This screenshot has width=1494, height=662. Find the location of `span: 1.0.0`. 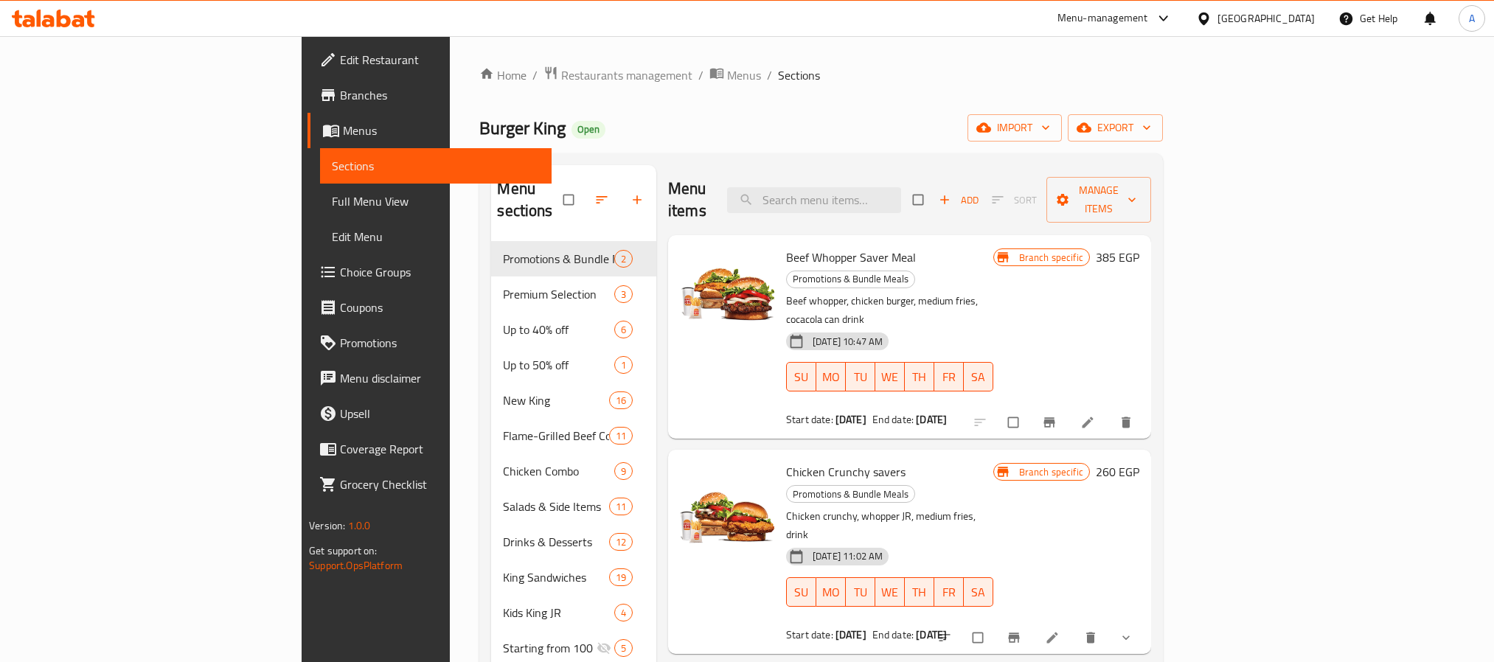

span: 1.0.0 is located at coordinates (359, 526).